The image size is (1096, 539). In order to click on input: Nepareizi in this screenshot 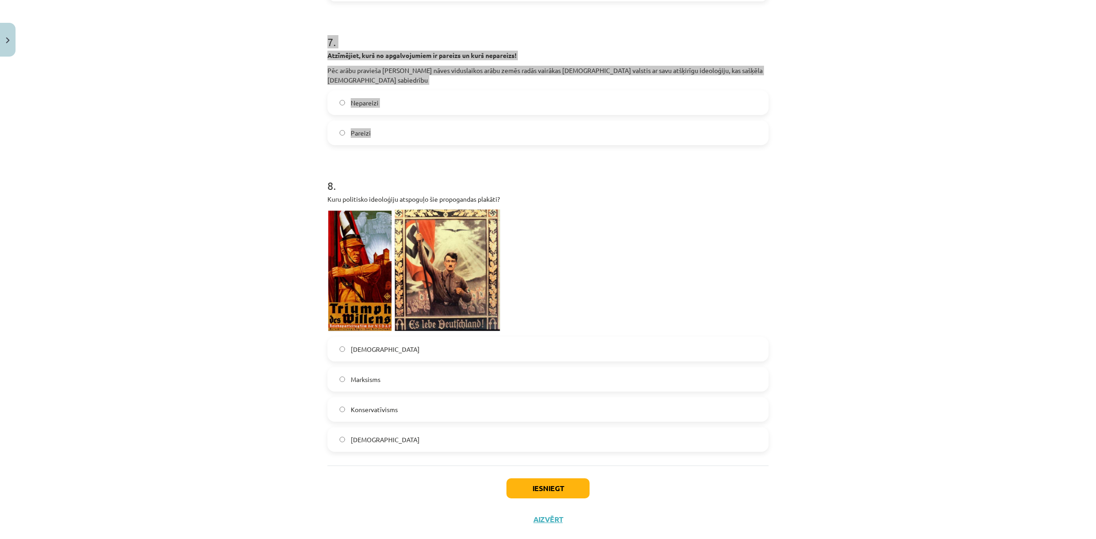, I will do `click(342, 103)`.